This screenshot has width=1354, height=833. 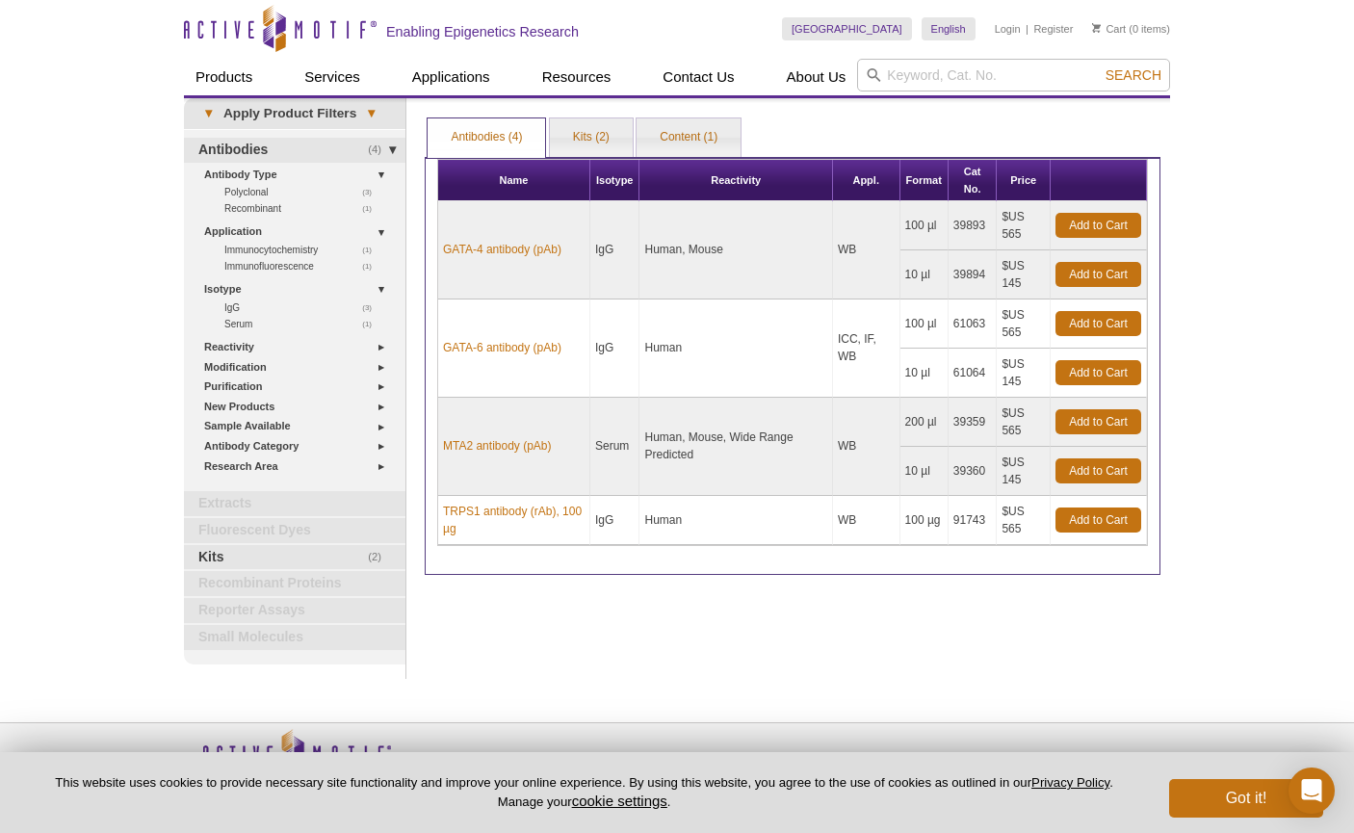 I want to click on td: 39360, so click(x=972, y=471).